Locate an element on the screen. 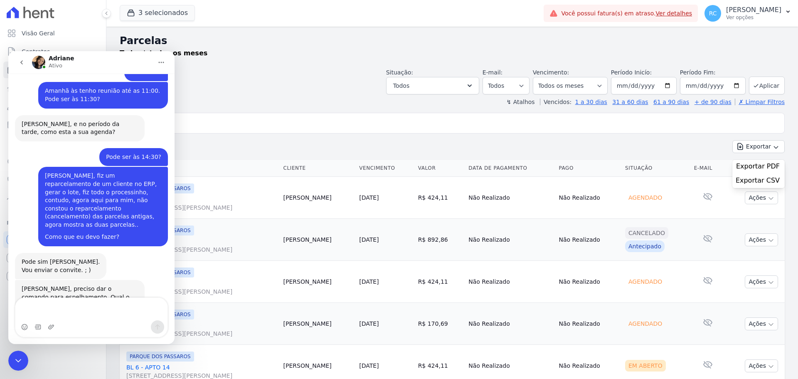 Image resolution: width=798 pixels, height=379 pixels. button: go back is located at coordinates (13, 11).